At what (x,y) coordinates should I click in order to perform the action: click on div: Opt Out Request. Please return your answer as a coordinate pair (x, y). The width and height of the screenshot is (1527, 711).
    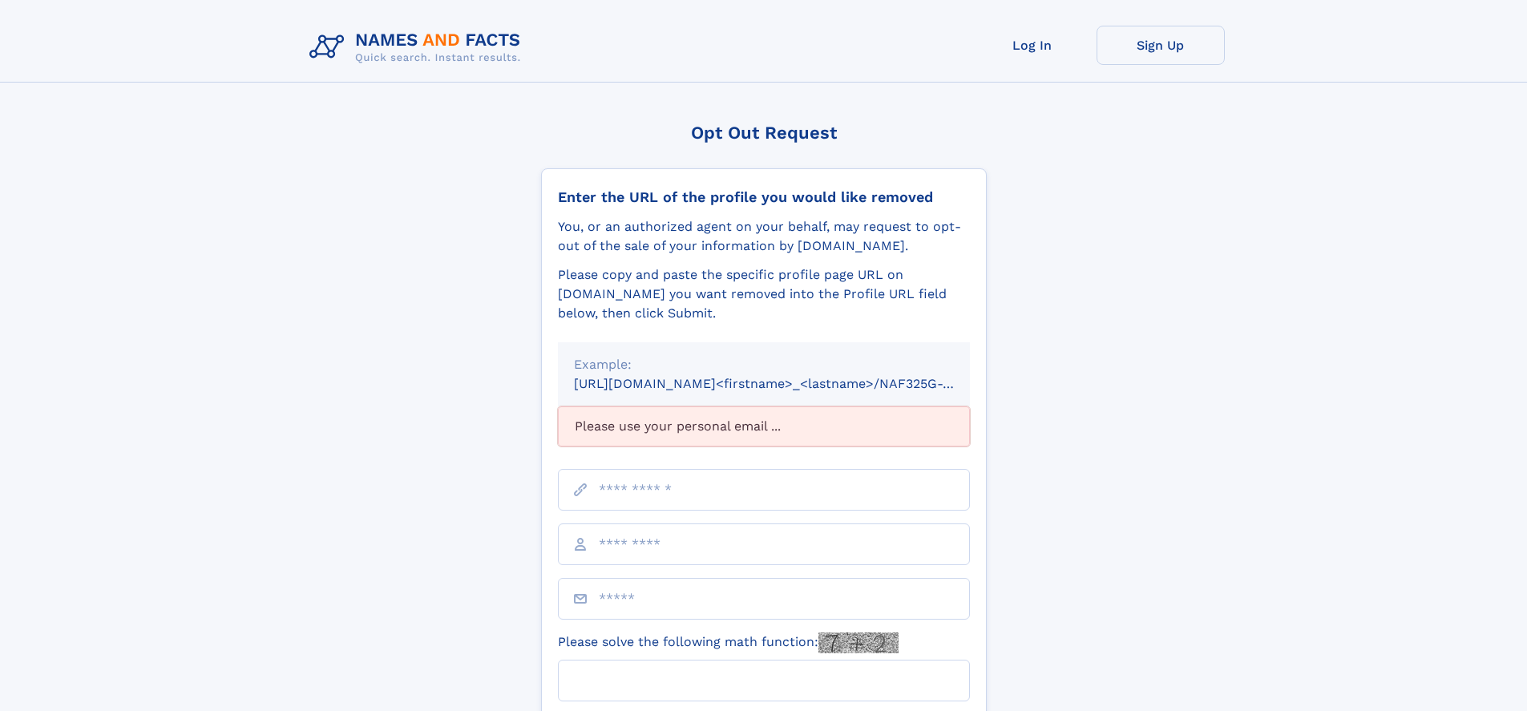
    Looking at the image, I should click on (764, 132).